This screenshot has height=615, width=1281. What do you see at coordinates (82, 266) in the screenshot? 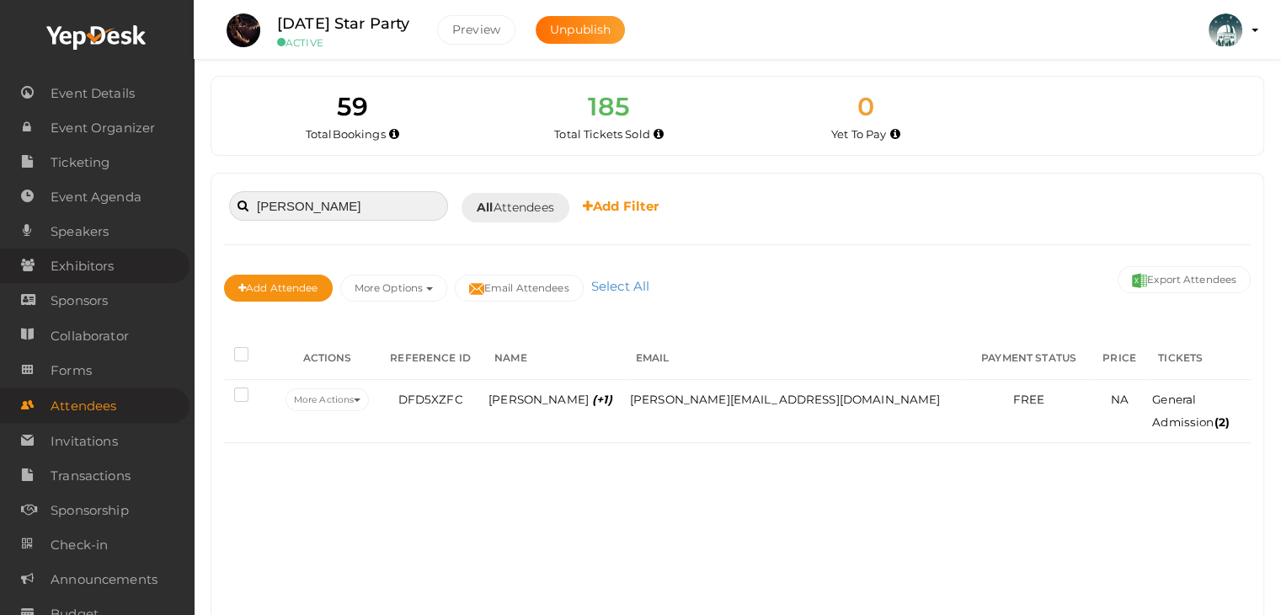
I see `span: Exhibitors` at bounding box center [82, 266].